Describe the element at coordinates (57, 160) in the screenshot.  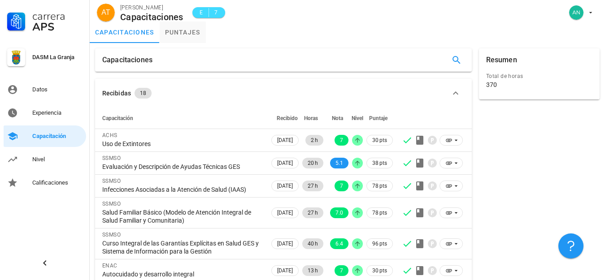
I see `div: Nivel` at that location.